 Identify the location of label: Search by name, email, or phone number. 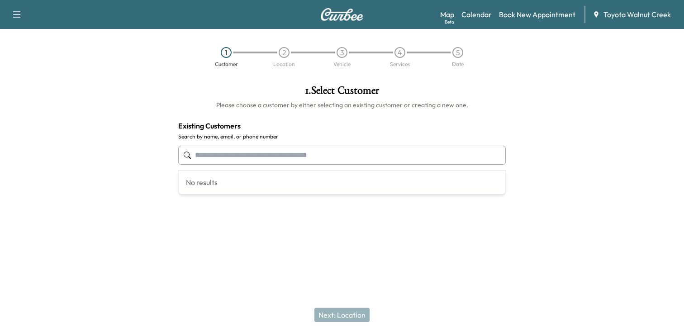
(342, 137).